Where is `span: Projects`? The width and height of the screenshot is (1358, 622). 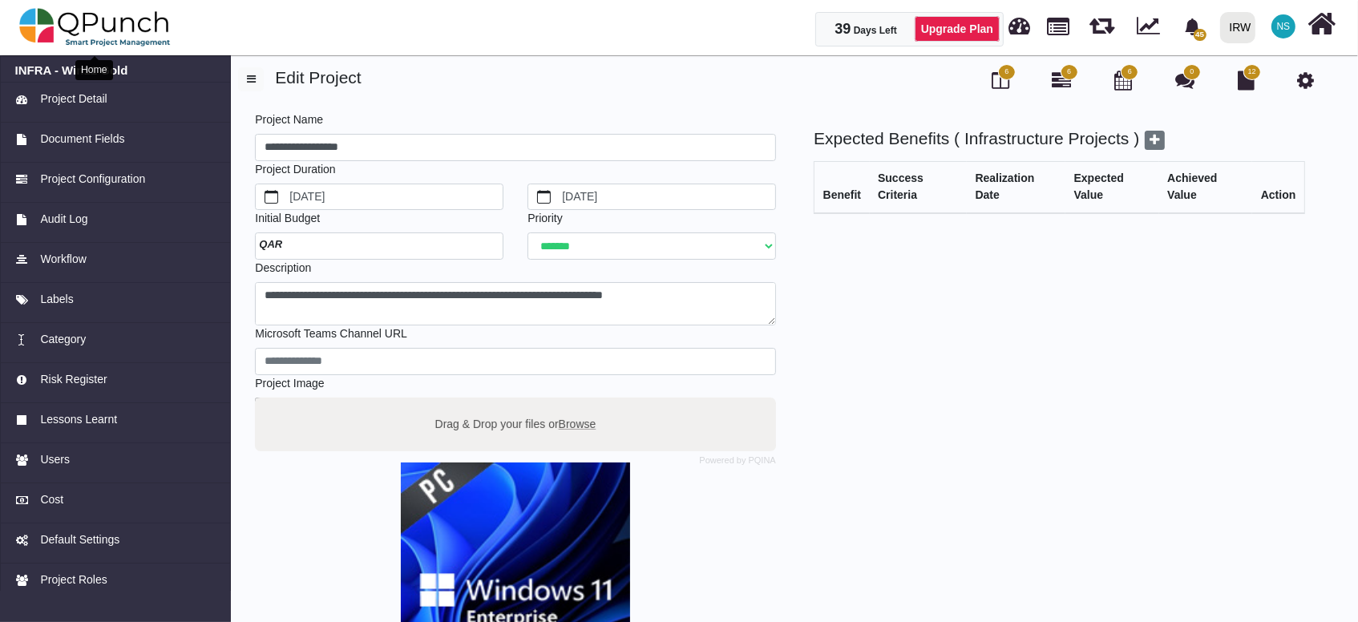 span: Projects is located at coordinates (1059, 22).